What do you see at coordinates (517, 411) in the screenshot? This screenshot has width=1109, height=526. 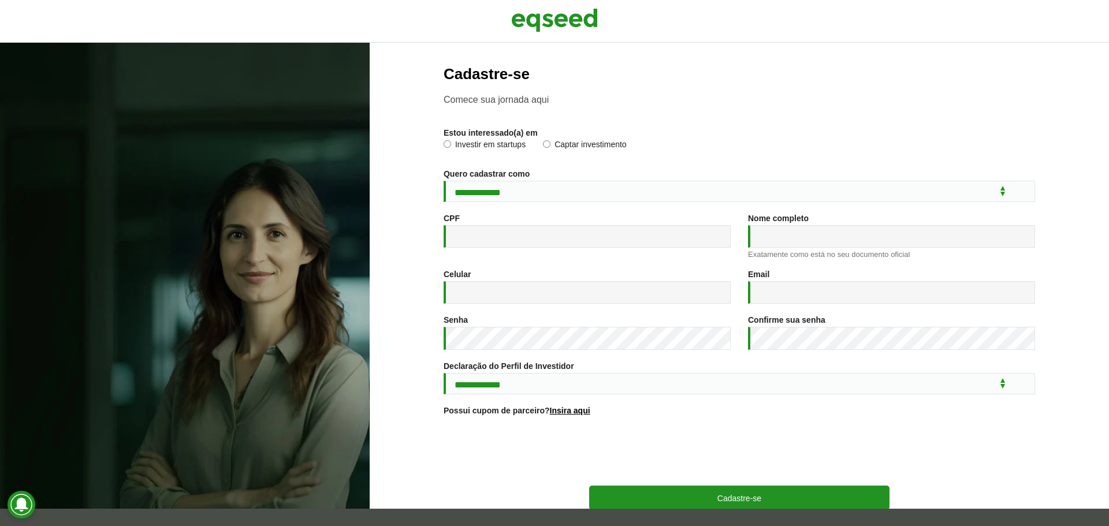 I see `label: Possui cupom de parceiro?` at bounding box center [517, 411].